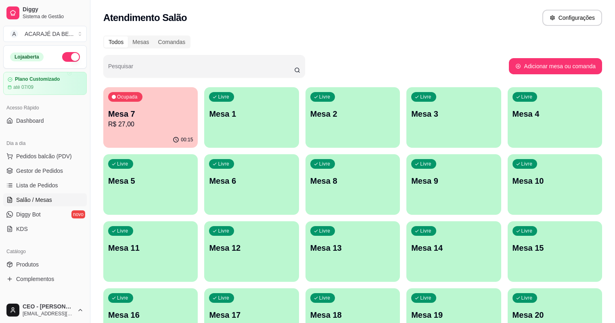 This screenshot has height=323, width=615. Describe the element at coordinates (71, 57) in the screenshot. I see `button: Alterar Status` at that location.